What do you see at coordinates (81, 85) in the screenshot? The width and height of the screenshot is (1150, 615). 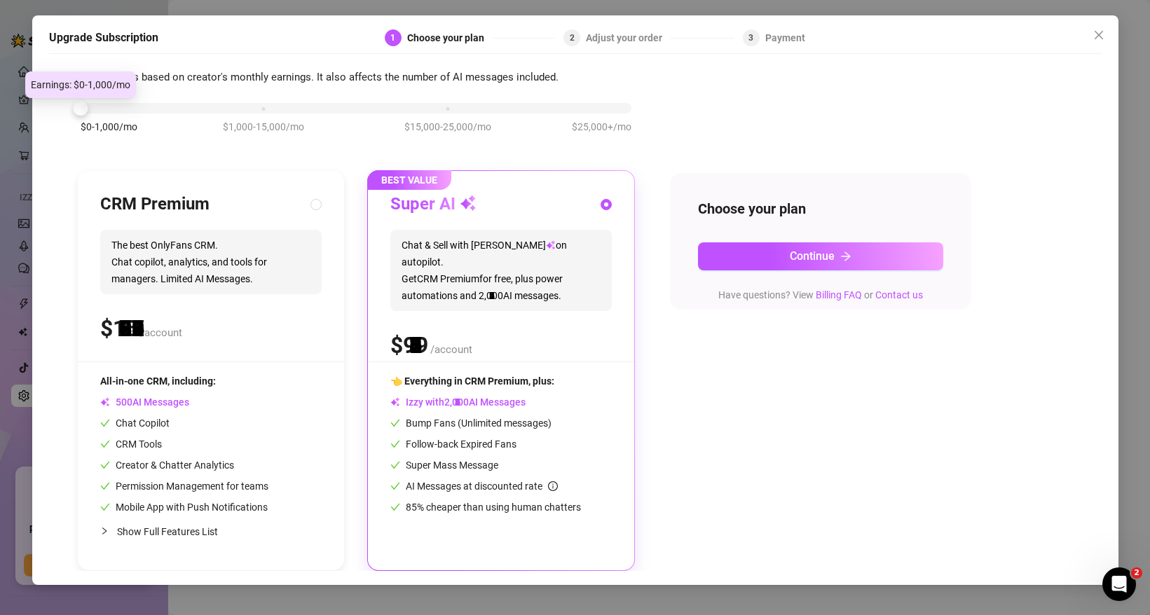 I see `div: Earnings: $0-1,000/mo` at bounding box center [81, 85].